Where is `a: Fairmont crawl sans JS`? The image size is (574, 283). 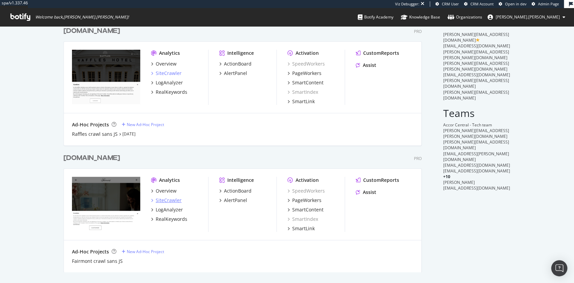
a: Fairmont crawl sans JS is located at coordinates (97, 261).